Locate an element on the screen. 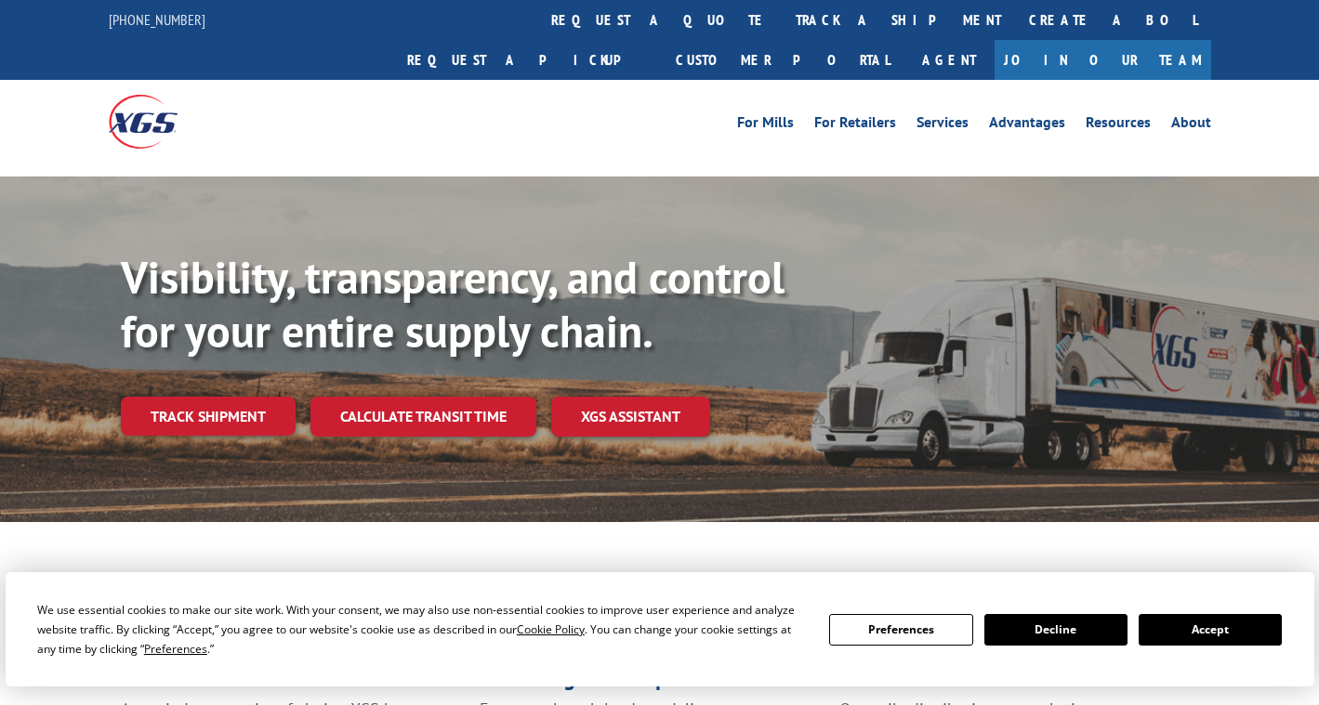 The image size is (1319, 705). button: Decline is located at coordinates (1056, 630).